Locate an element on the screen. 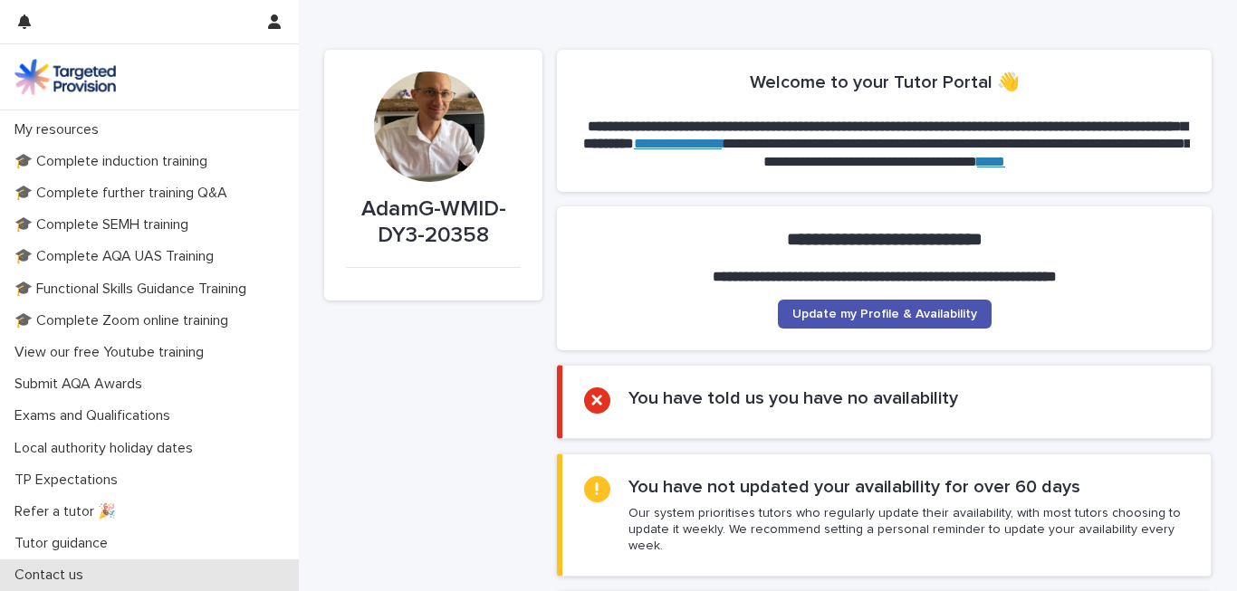 This screenshot has width=1237, height=591. p: 🎓 Complete AQA UAS Training is located at coordinates (118, 256).